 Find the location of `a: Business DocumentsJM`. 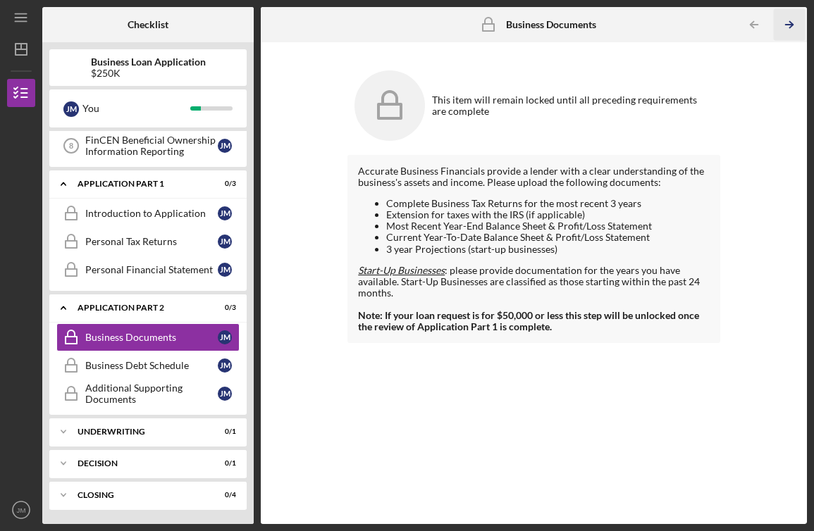

a: Business DocumentsJM is located at coordinates (148, 338).